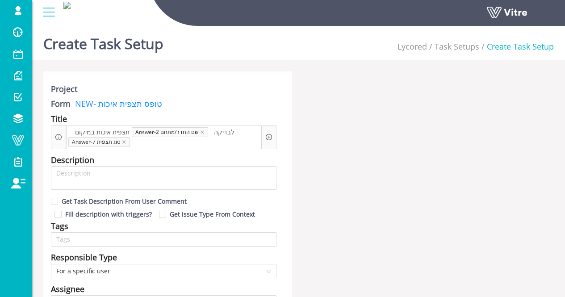 The height and width of the screenshot is (297, 565). What do you see at coordinates (212, 214) in the screenshot?
I see `span: Get Issue Type From Context` at bounding box center [212, 214].